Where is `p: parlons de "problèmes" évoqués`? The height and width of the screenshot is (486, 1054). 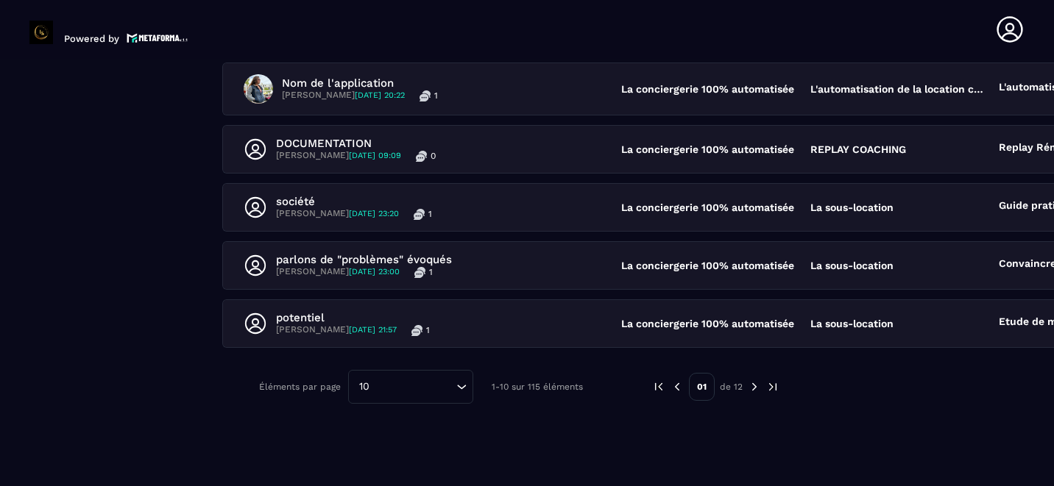 p: parlons de "problèmes" évoqués is located at coordinates (363, 260).